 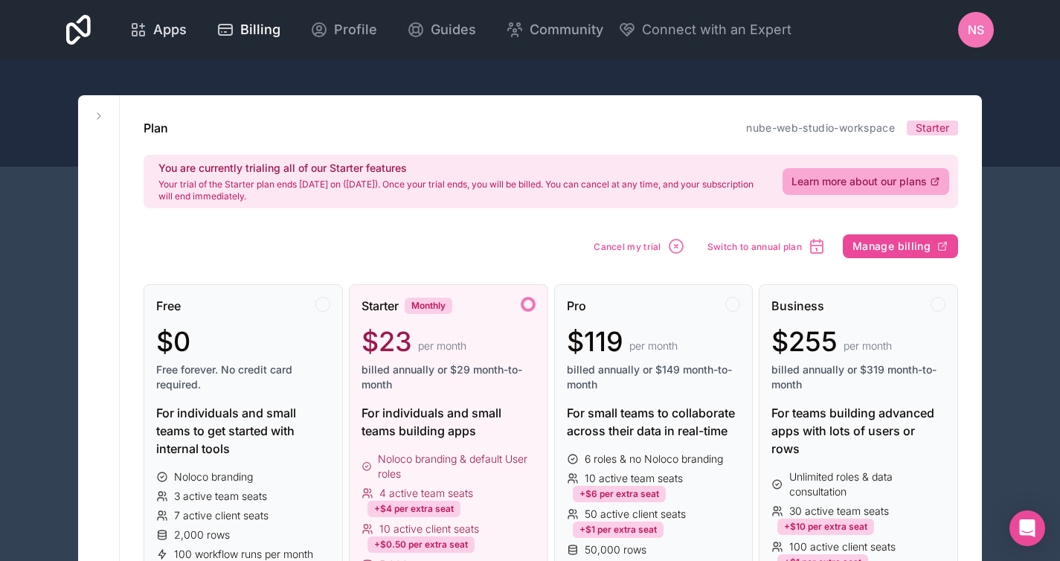 I want to click on div: For individuals and small teams to get started with internal tools, so click(x=243, y=431).